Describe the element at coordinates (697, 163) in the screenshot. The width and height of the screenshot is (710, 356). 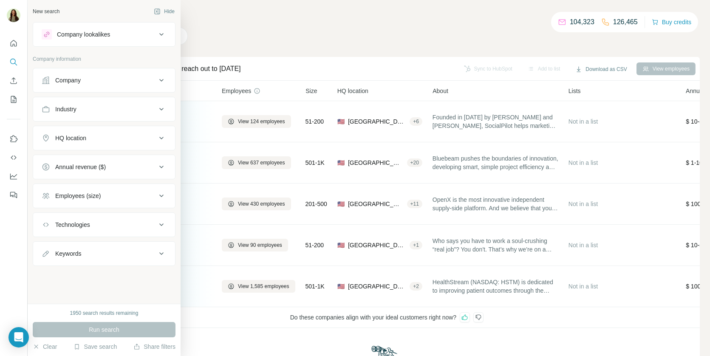
I see `span: $ 1-10M` at that location.